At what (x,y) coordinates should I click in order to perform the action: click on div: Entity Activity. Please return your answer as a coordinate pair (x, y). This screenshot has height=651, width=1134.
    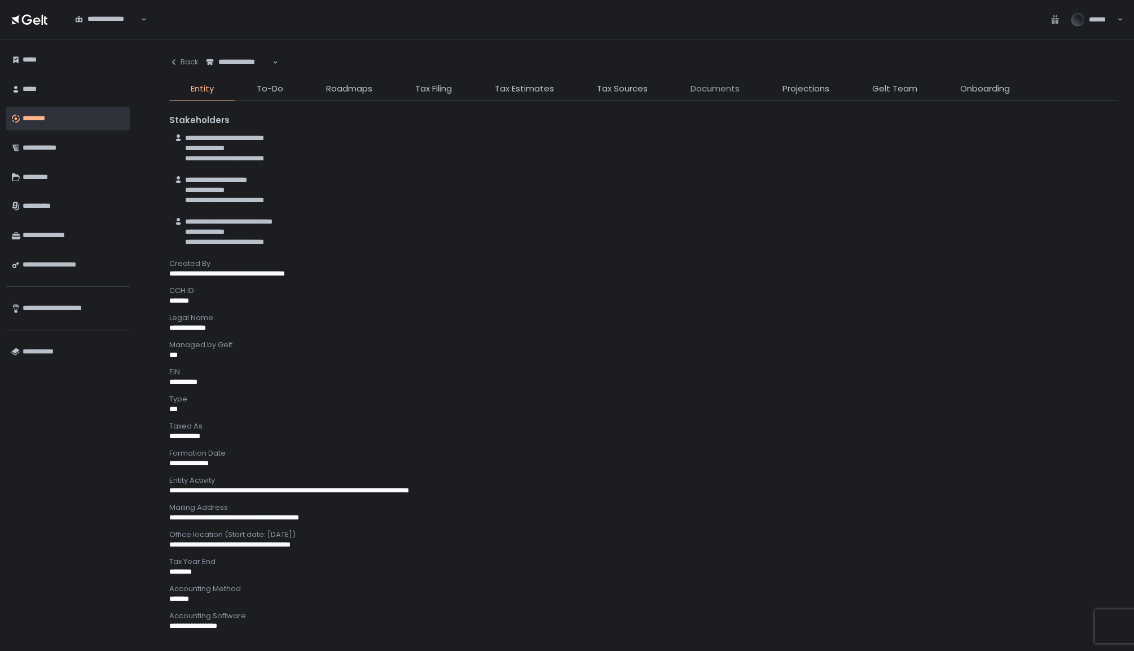
    Looking at the image, I should click on (644, 480).